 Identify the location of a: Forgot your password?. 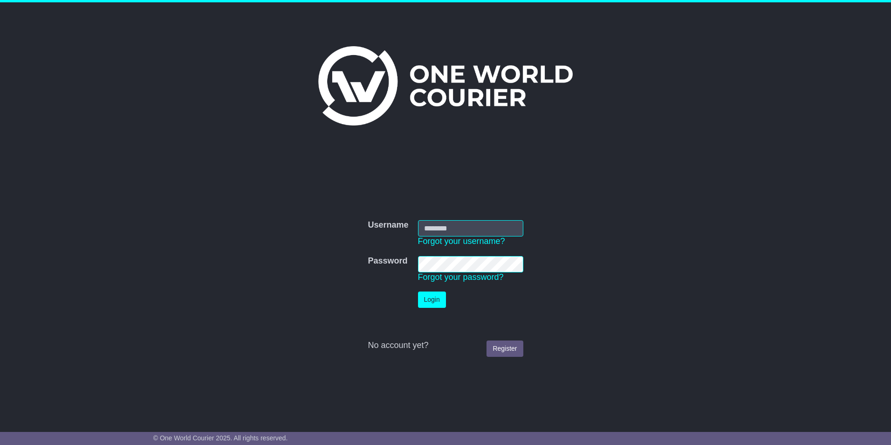
(461, 277).